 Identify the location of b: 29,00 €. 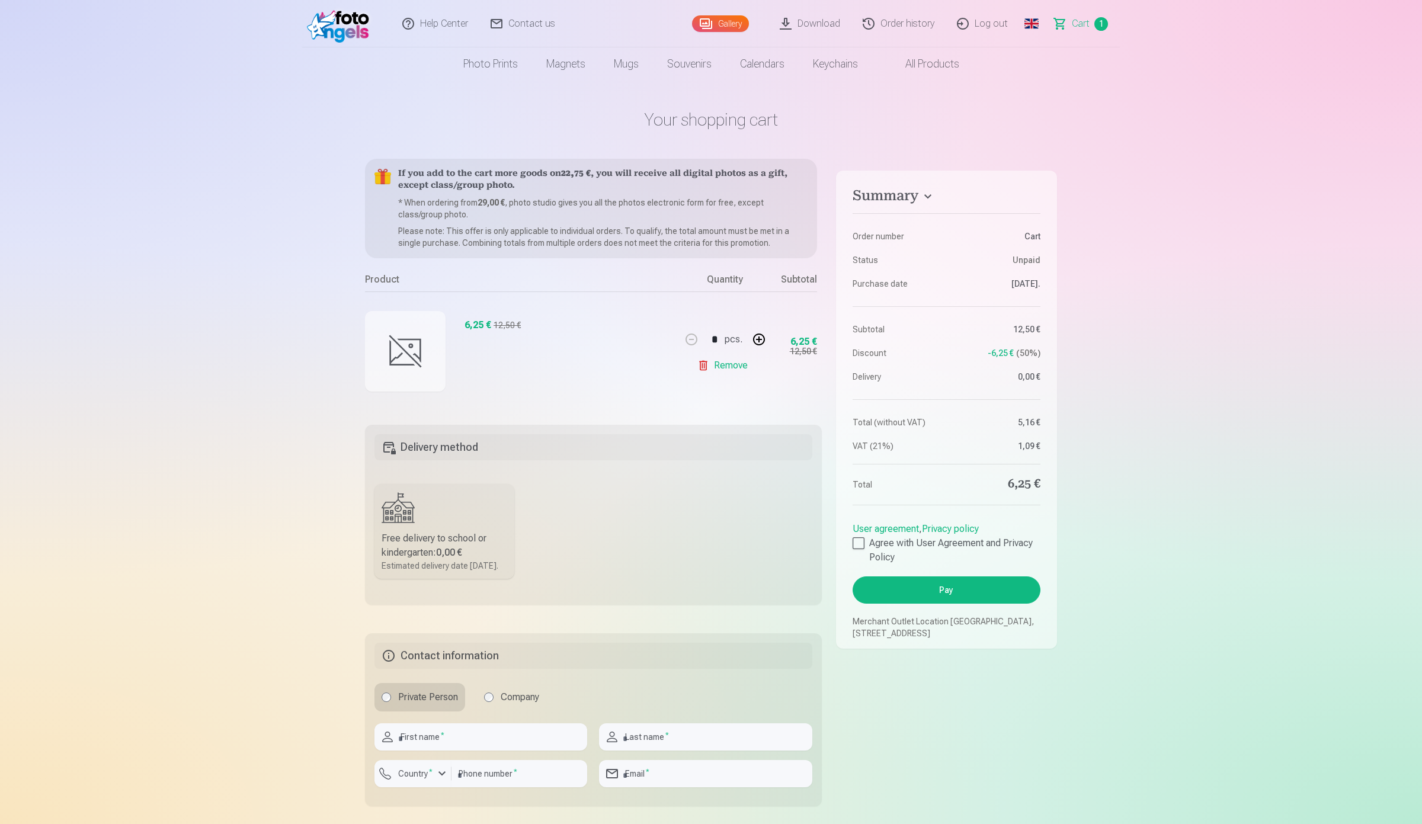
(491, 203).